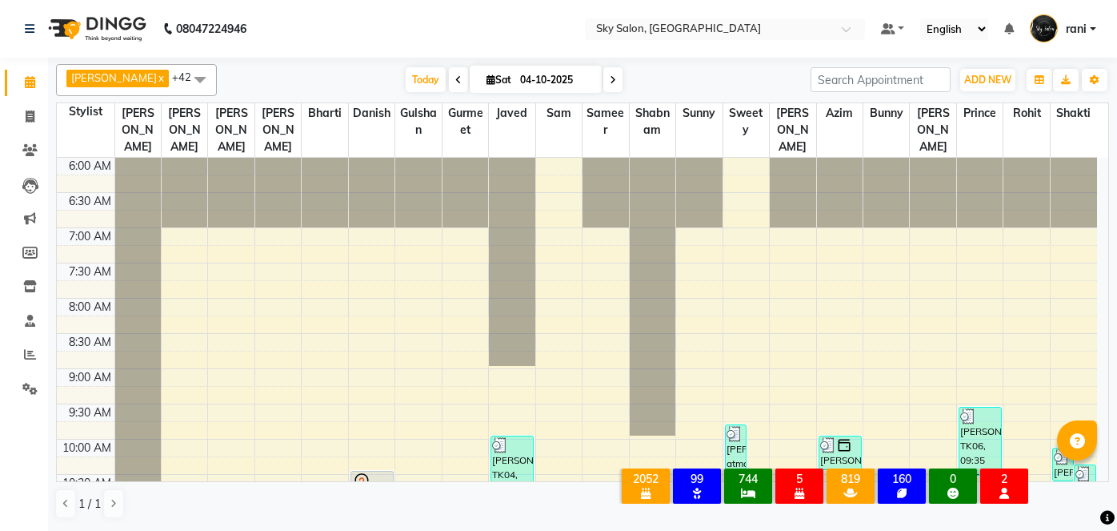  I want to click on img: logo, so click(95, 29).